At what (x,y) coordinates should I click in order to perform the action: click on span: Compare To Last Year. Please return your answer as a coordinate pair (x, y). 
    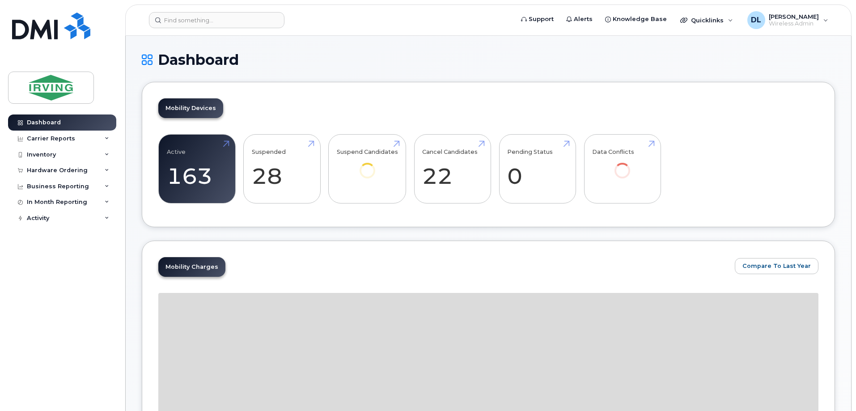
    Looking at the image, I should click on (777, 266).